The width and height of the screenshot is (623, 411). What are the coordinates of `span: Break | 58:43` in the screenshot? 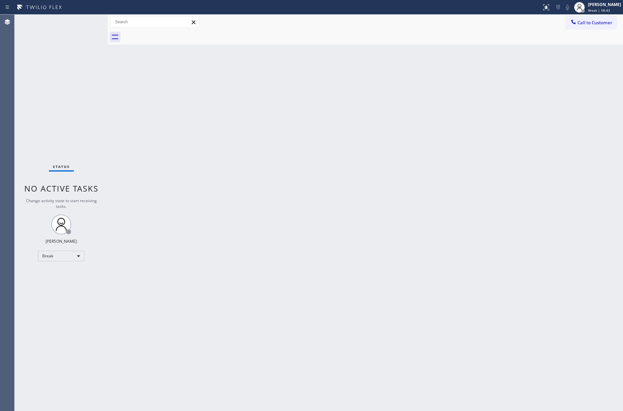 It's located at (599, 10).